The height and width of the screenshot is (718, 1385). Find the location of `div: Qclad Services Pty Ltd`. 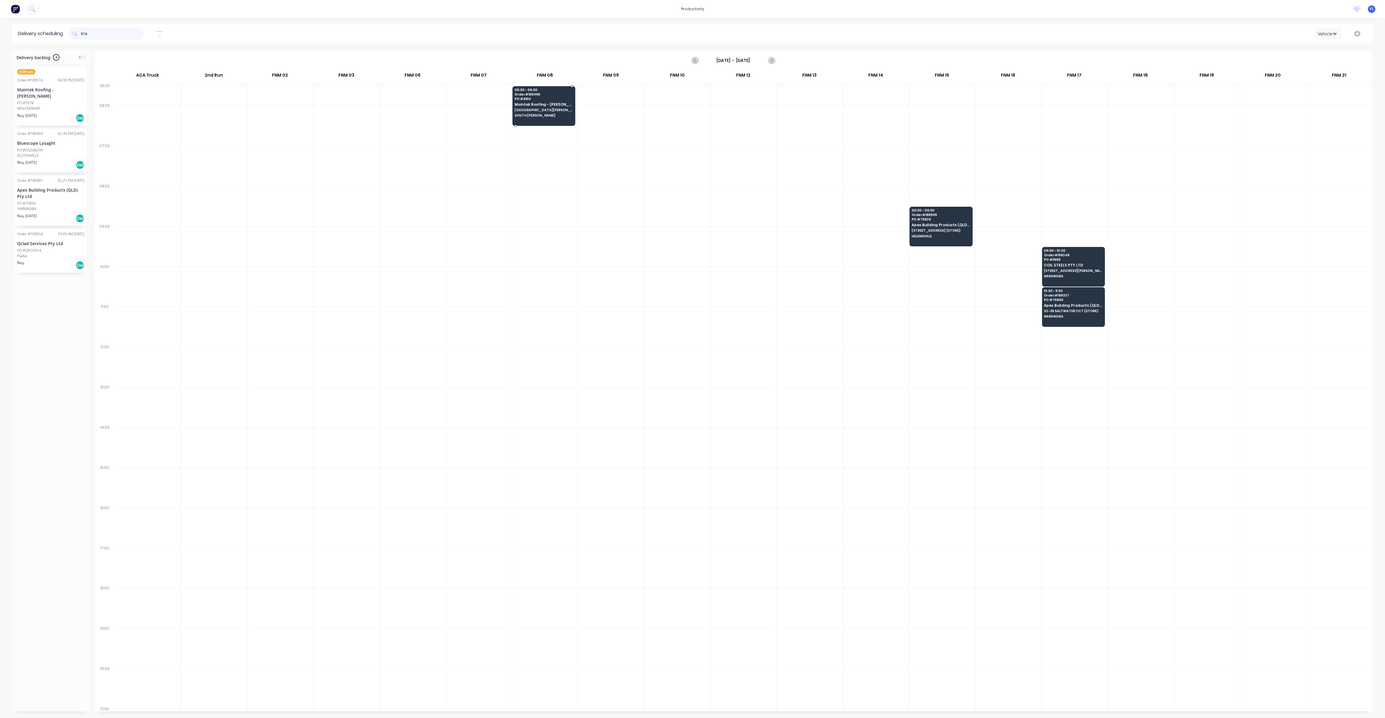

div: Qclad Services Pty Ltd is located at coordinates (51, 243).